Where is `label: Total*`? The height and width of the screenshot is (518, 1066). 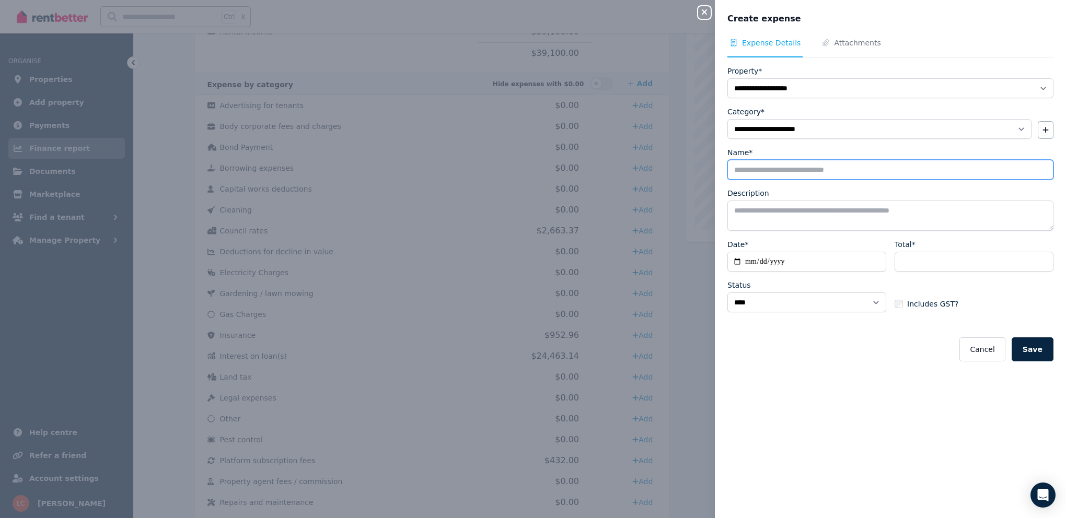 label: Total* is located at coordinates (905, 245).